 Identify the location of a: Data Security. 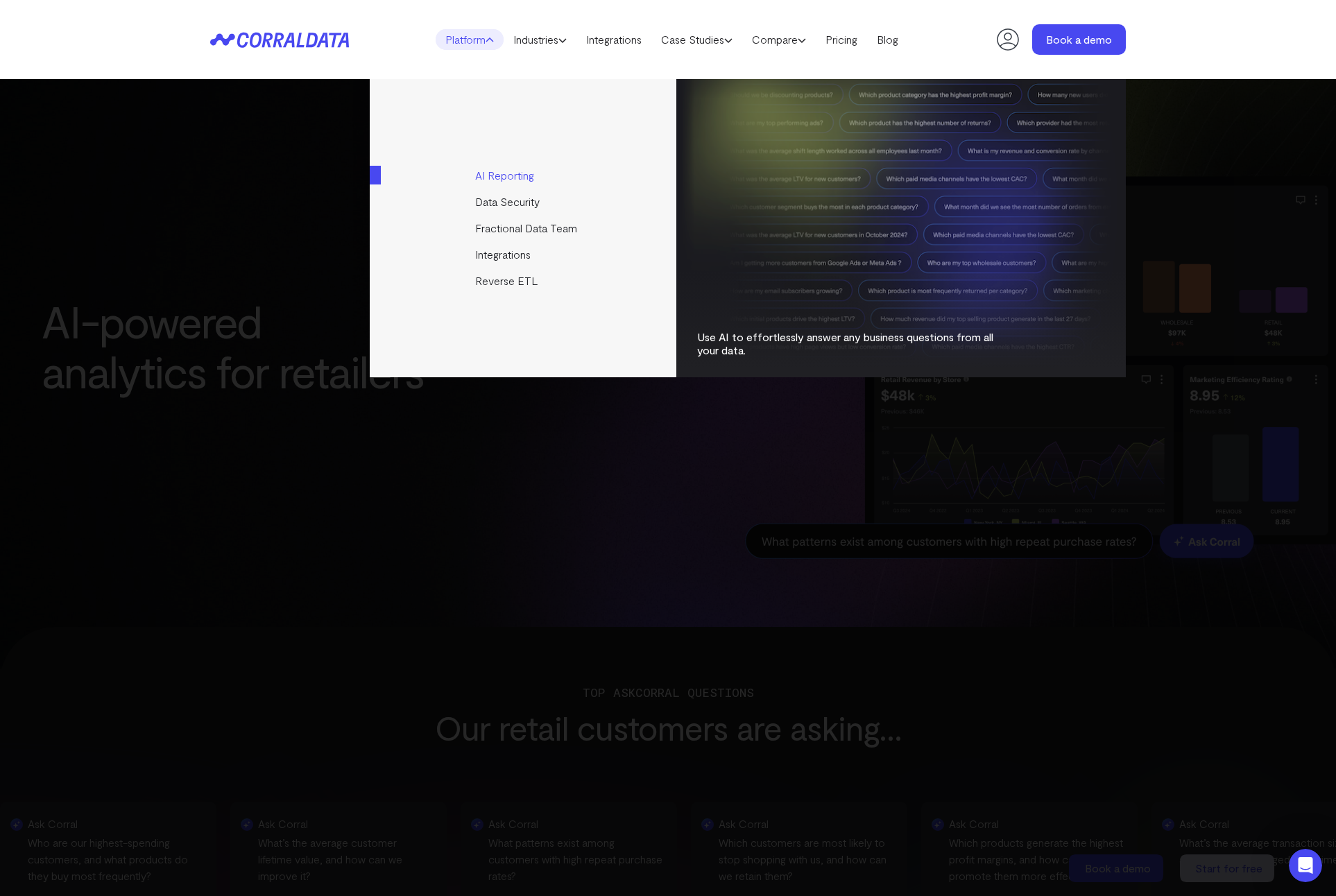
(523, 202).